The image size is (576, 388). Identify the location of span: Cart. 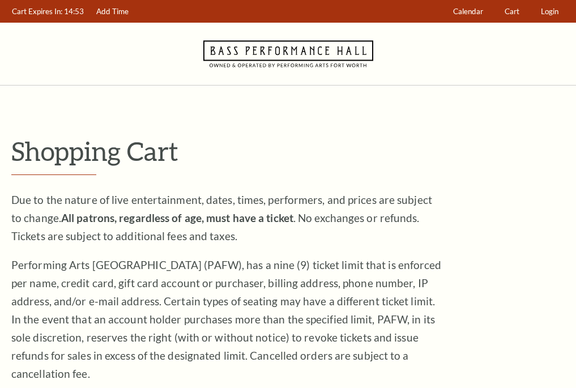
(512, 11).